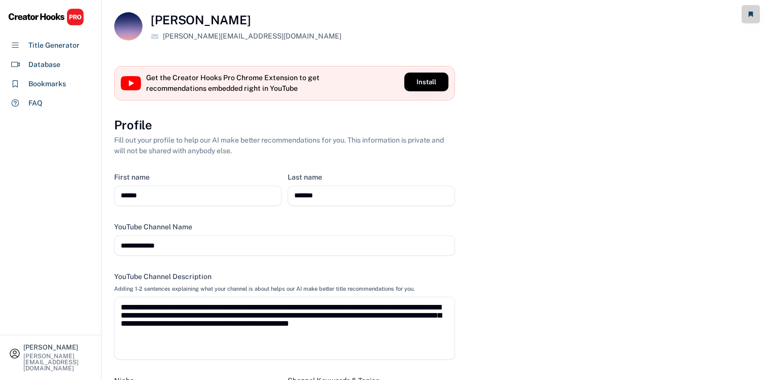 The width and height of the screenshot is (767, 380). I want to click on div: FAQ, so click(36, 103).